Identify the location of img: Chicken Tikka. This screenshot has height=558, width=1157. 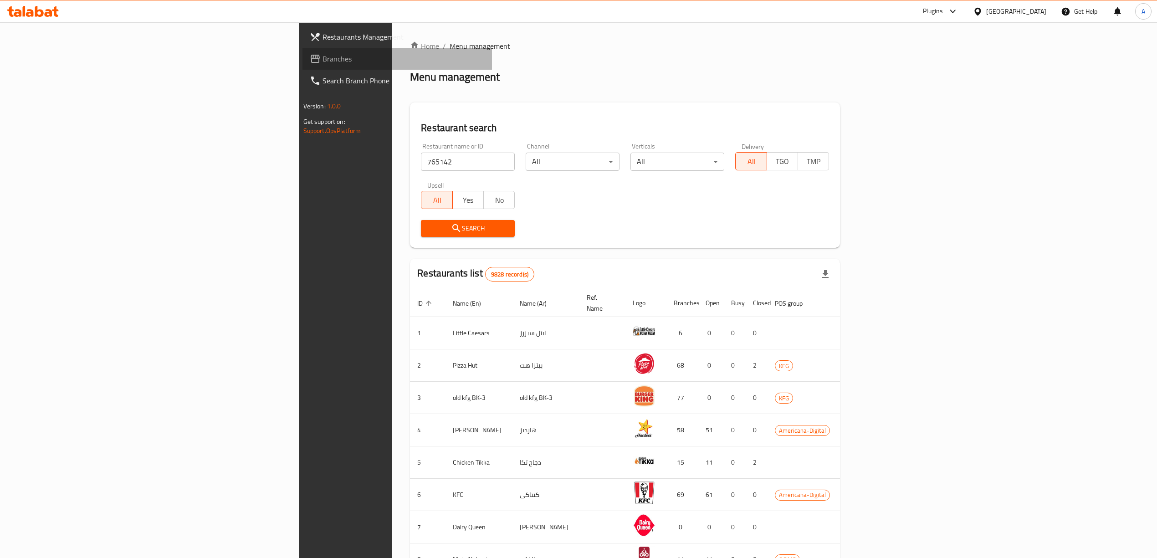
(644, 461).